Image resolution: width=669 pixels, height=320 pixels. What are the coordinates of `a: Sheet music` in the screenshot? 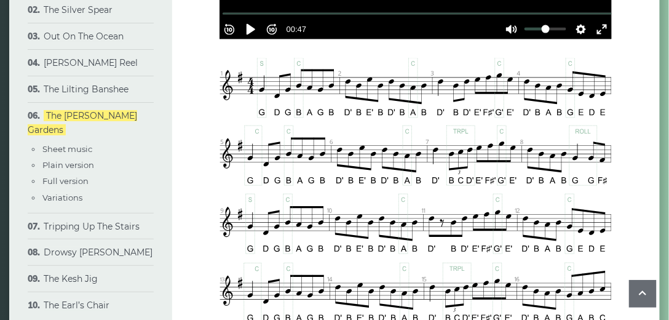 It's located at (67, 149).